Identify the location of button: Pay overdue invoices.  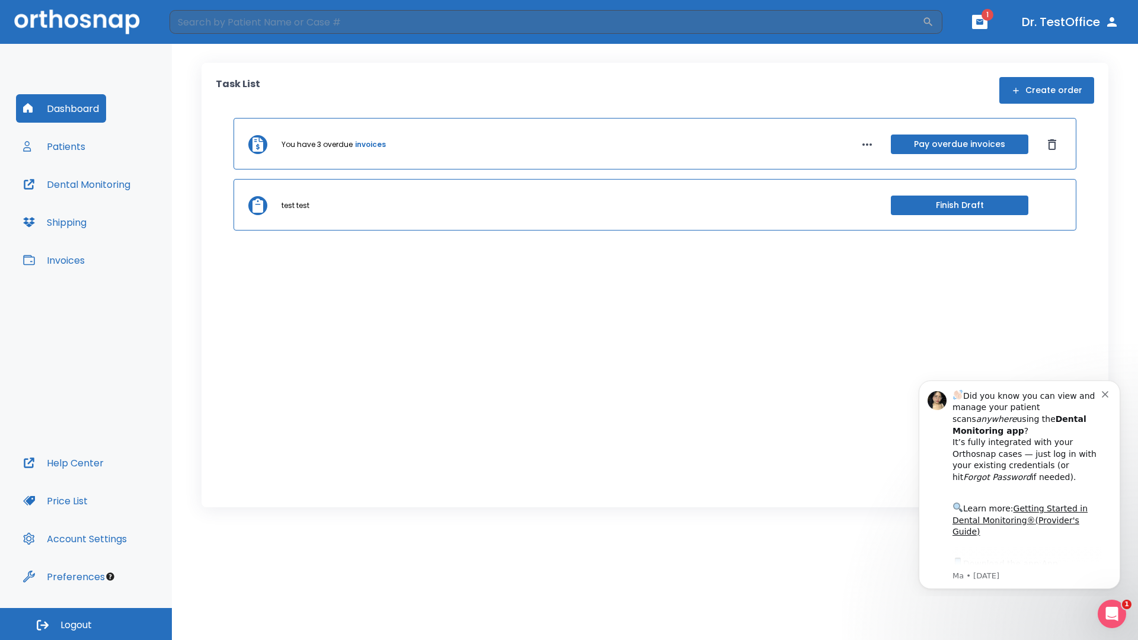
(960, 144).